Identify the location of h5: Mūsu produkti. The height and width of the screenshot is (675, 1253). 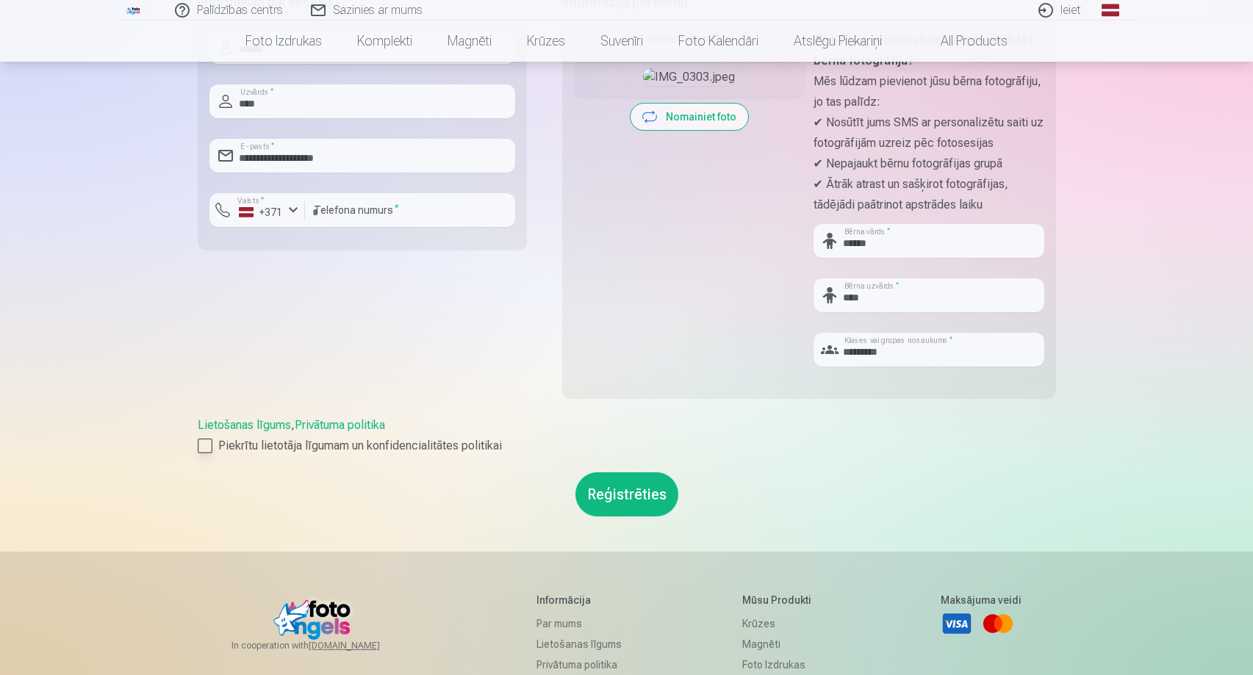
(781, 601).